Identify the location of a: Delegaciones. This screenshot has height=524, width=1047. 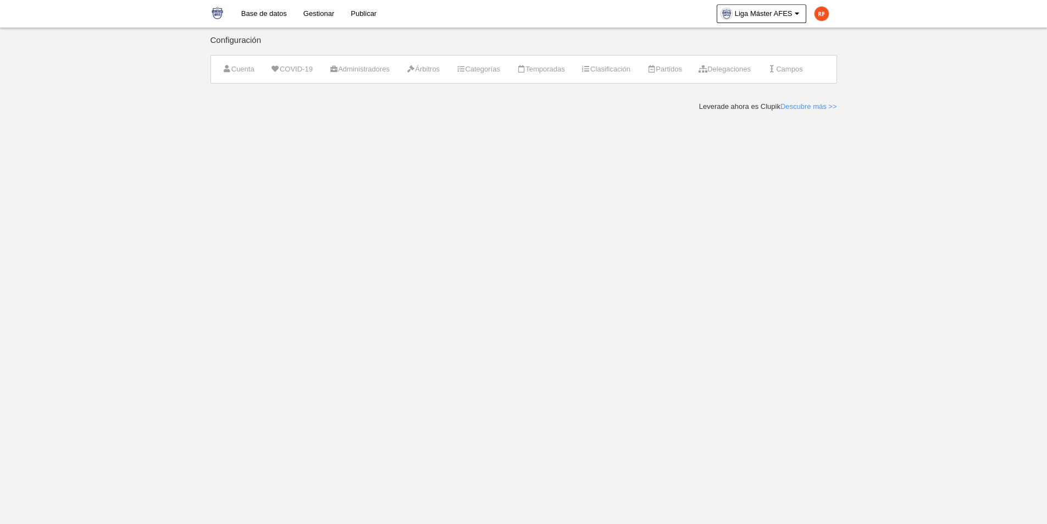
(724, 69).